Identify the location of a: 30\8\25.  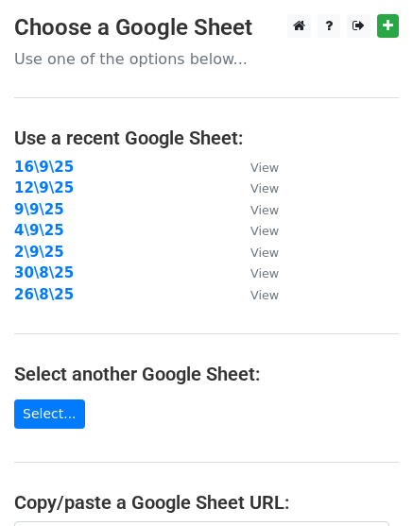
(43, 273).